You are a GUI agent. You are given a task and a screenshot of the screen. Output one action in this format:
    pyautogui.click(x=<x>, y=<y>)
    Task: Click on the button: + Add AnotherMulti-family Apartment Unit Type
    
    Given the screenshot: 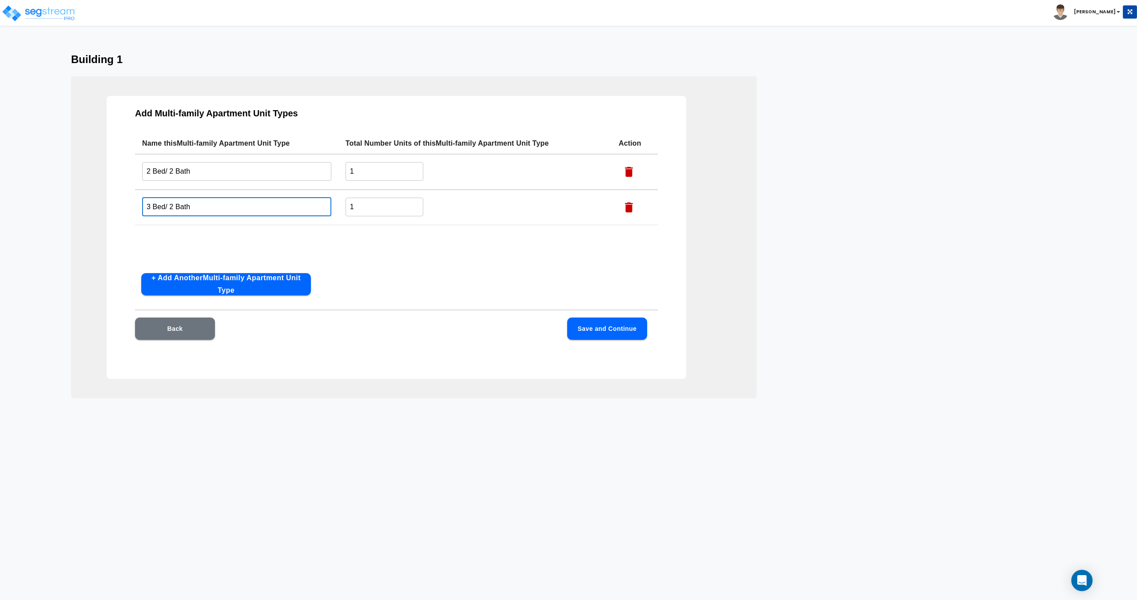 What is the action you would take?
    pyautogui.click(x=226, y=284)
    